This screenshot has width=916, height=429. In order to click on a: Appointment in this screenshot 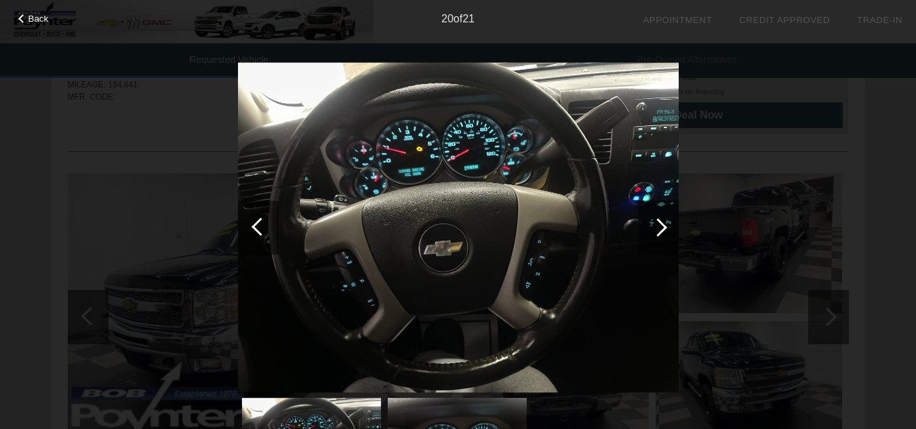, I will do `click(678, 20)`.